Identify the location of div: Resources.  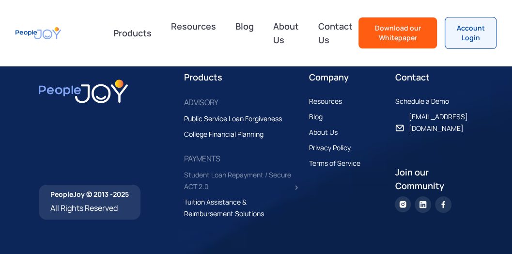
(326, 101).